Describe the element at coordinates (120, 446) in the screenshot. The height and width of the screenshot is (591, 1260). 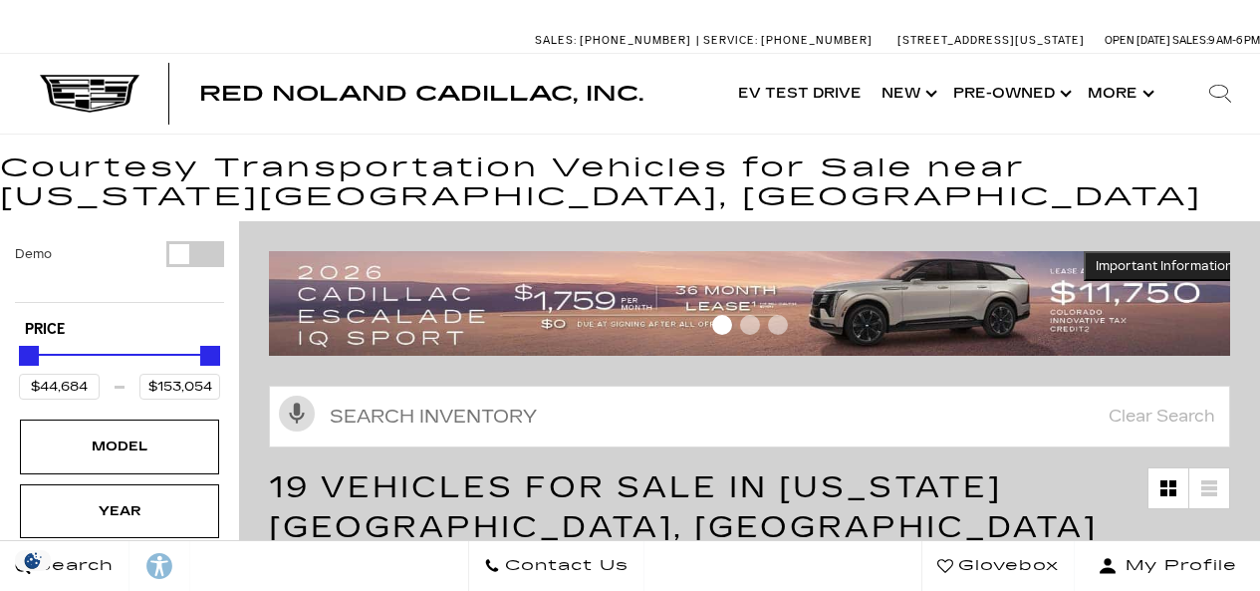
I see `div: ModelModel` at that location.